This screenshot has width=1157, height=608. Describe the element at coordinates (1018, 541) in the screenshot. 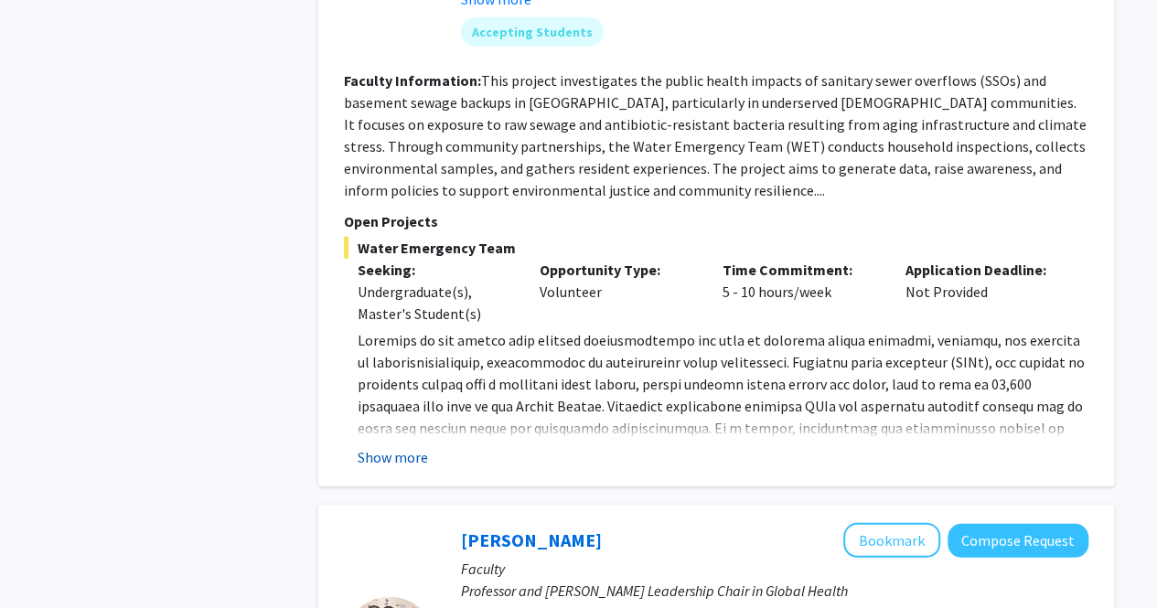

I see `button: Compose Request to Heather Wipfli` at that location.